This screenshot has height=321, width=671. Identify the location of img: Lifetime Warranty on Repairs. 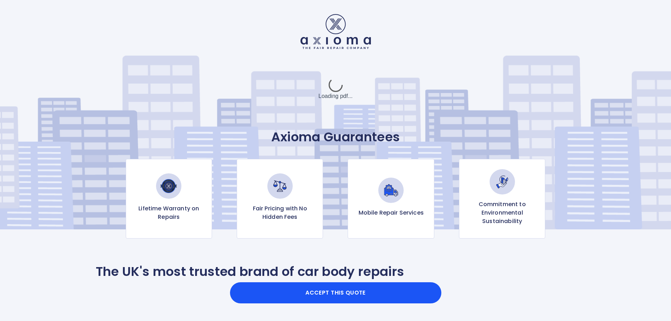
(169, 186).